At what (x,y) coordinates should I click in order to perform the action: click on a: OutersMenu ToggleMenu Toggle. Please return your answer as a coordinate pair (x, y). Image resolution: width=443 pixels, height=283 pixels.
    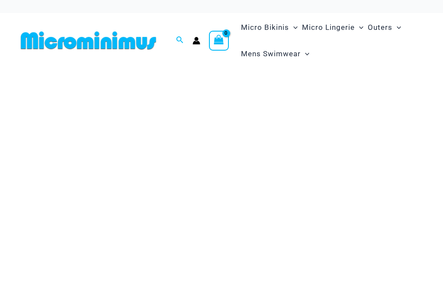
    Looking at the image, I should click on (384, 27).